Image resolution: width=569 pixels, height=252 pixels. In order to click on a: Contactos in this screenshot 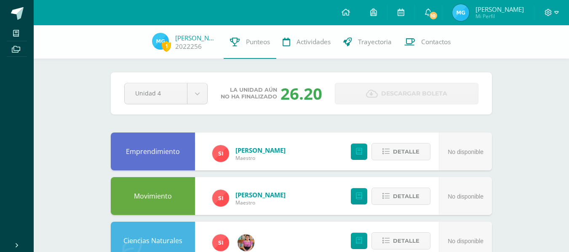, I will do `click(427, 42)`.